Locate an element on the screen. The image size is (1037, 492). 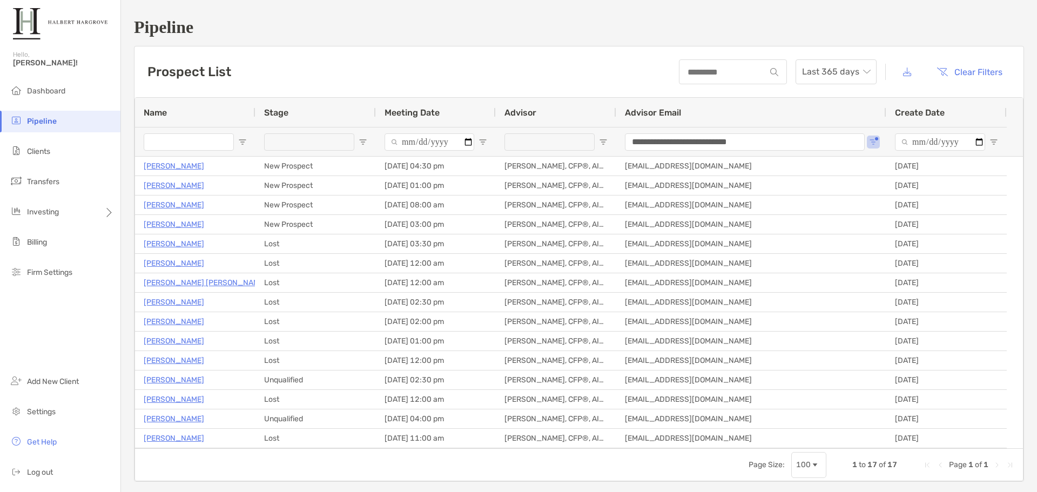
div: New Prospect is located at coordinates (315, 185).